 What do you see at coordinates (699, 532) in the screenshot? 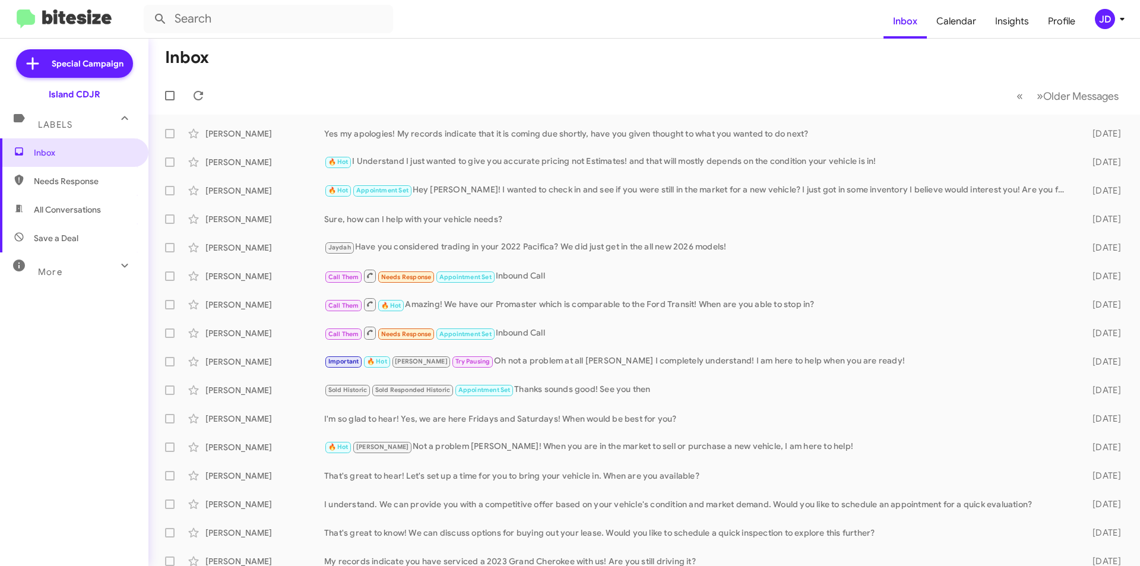
I see `div: That's great to know! We can discuss options for buying out your lease. Would you like to schedul...` at bounding box center [699, 532].